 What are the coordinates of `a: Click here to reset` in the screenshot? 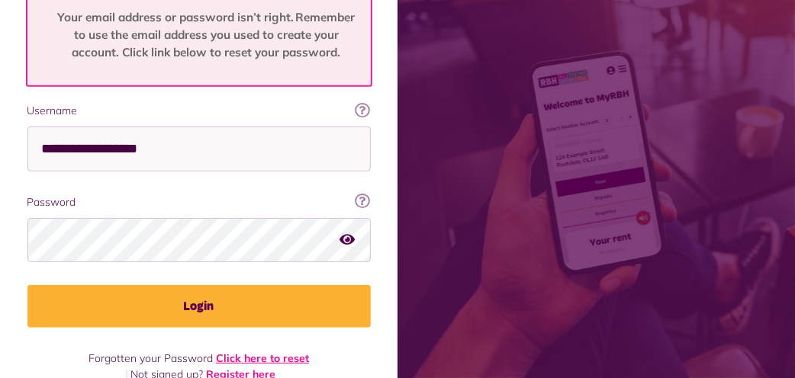 It's located at (262, 358).